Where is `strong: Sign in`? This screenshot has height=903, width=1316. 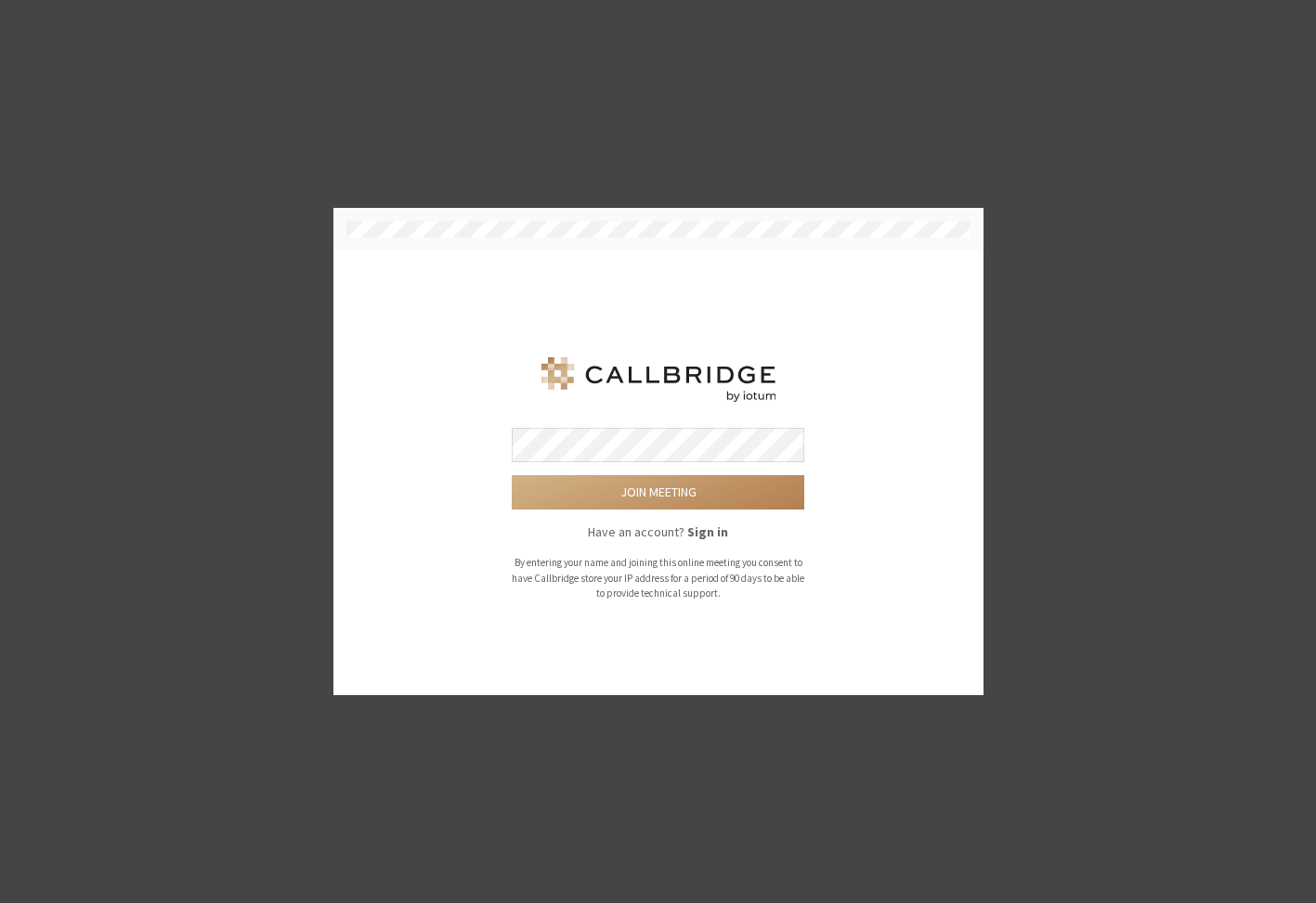
strong: Sign in is located at coordinates (708, 532).